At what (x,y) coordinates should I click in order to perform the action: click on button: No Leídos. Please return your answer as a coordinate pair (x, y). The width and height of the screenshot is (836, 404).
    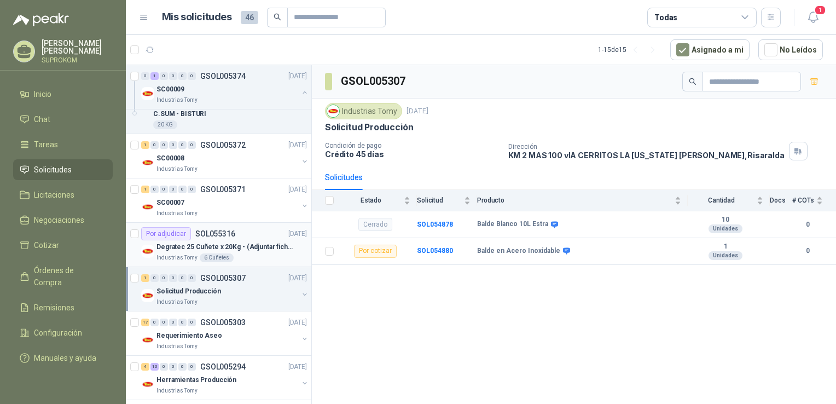
    Looking at the image, I should click on (791, 50).